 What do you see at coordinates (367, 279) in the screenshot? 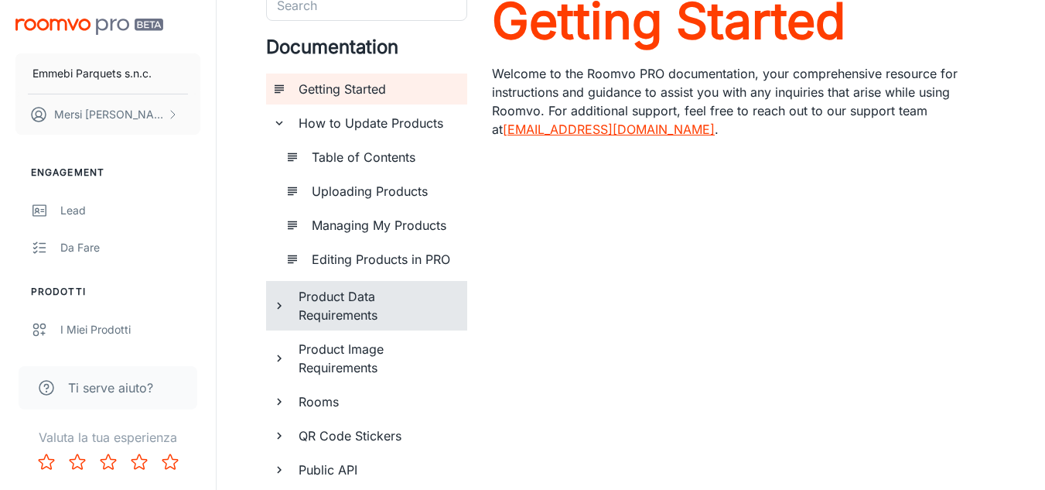
I see `ul: documentation page list` at bounding box center [367, 279].